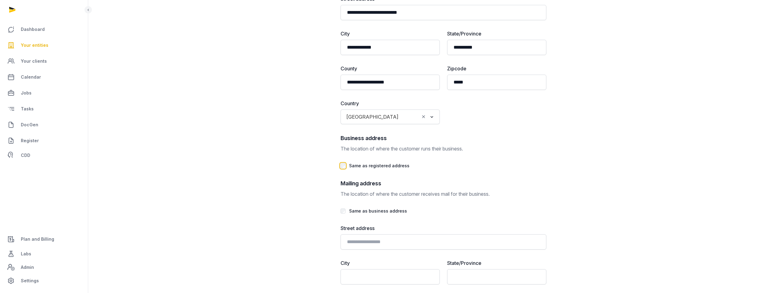 The image size is (784, 293). What do you see at coordinates (44, 254) in the screenshot?
I see `a: Labs` at bounding box center [44, 254].